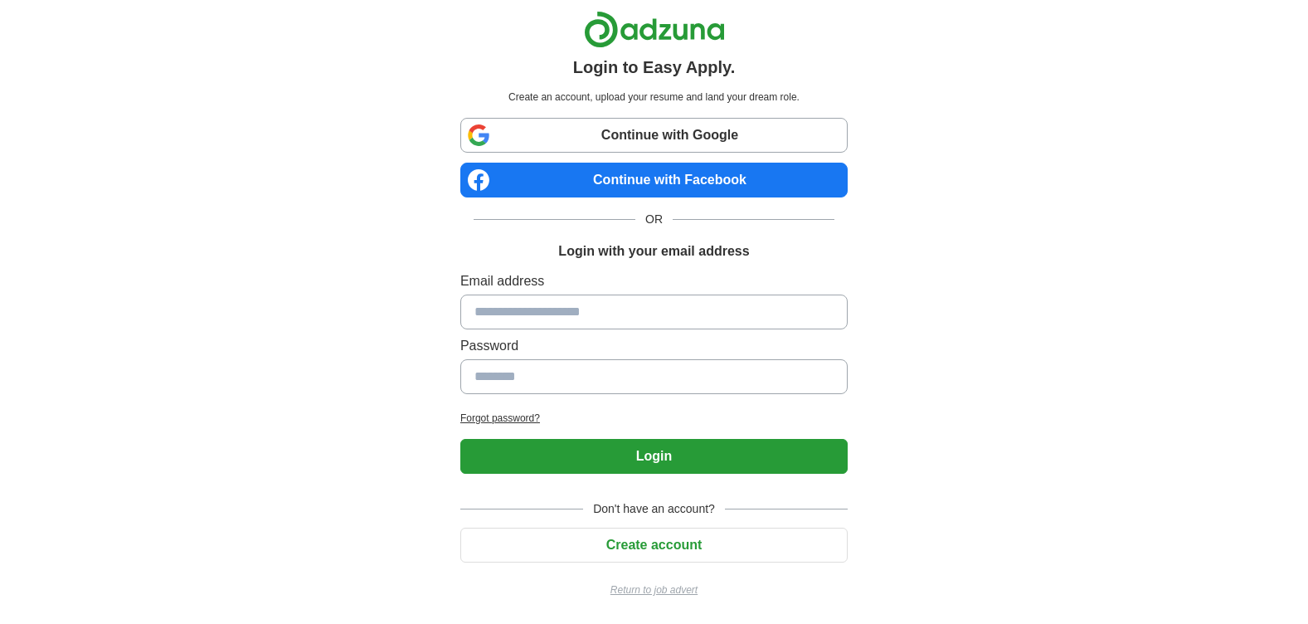  What do you see at coordinates (654, 508) in the screenshot?
I see `span: Don't have an account?` at bounding box center [654, 508].